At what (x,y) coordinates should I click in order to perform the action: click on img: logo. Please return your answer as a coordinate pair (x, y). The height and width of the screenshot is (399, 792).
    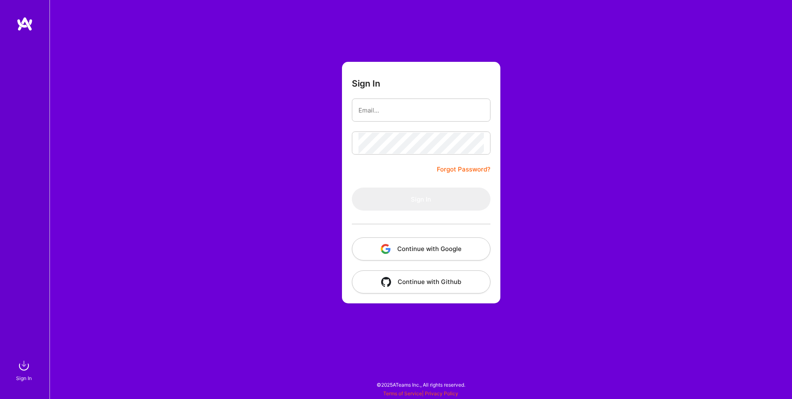
    Looking at the image, I should click on (25, 24).